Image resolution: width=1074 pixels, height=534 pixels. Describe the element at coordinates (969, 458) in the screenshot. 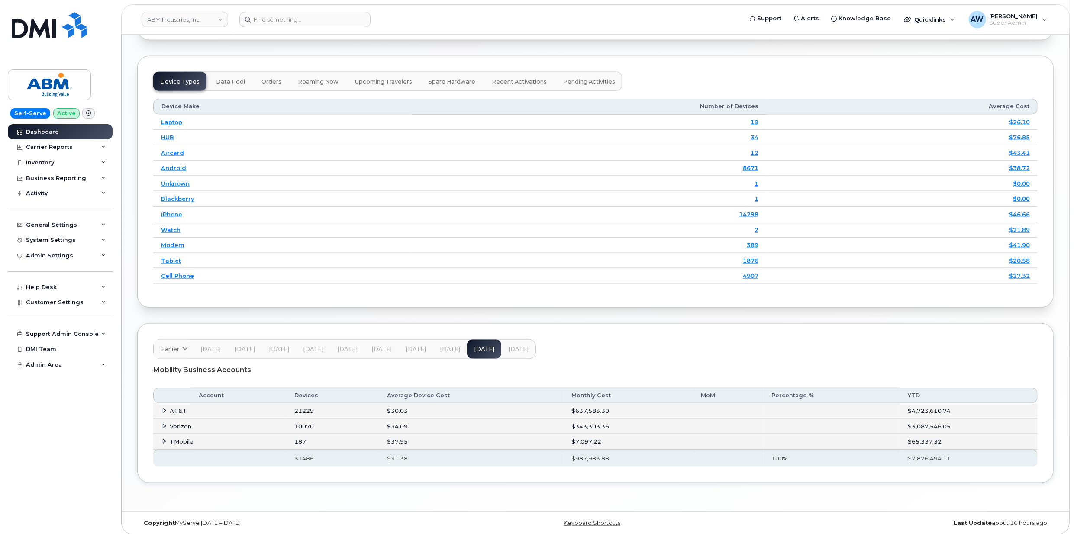

I see `th: $7,876,494.11` at that location.